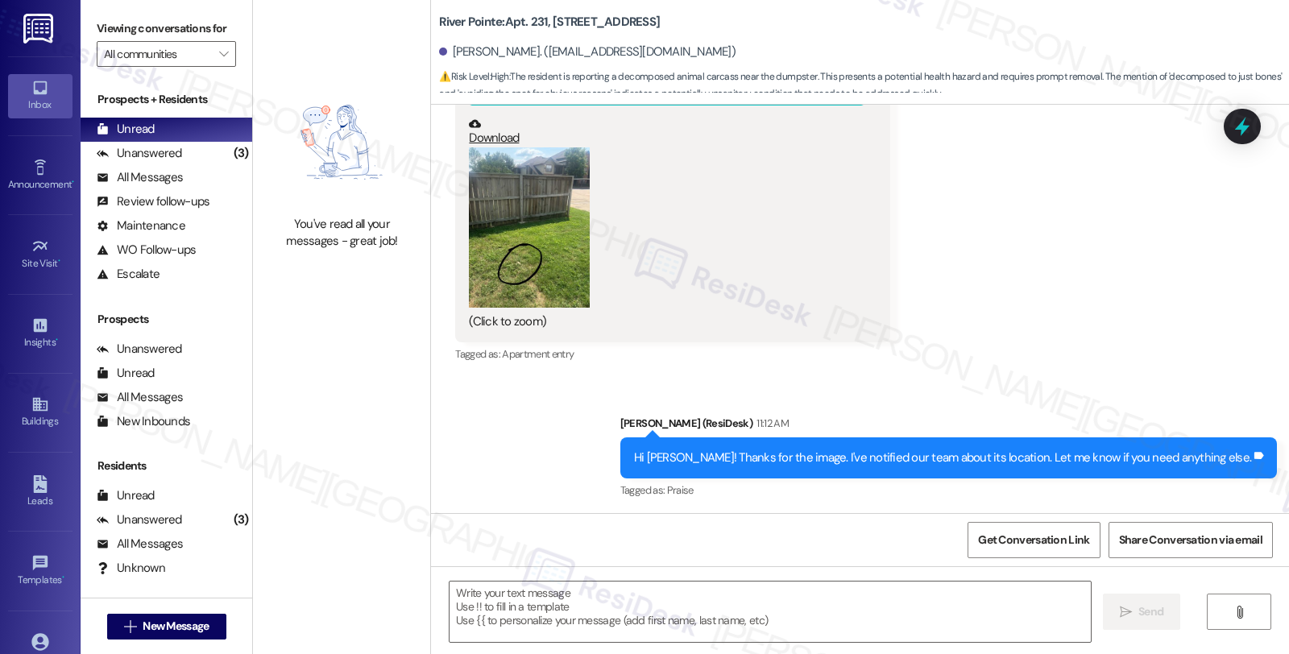 This screenshot has width=1289, height=654. Describe the element at coordinates (40, 96) in the screenshot. I see `a: Inbox` at that location.